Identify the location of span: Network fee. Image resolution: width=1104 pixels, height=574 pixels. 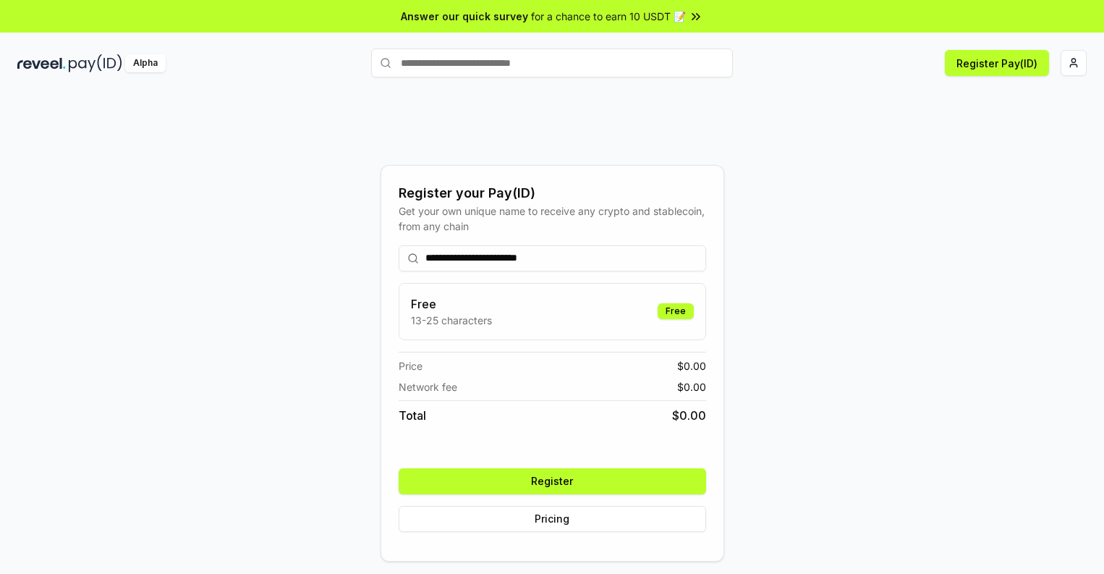
(428, 386).